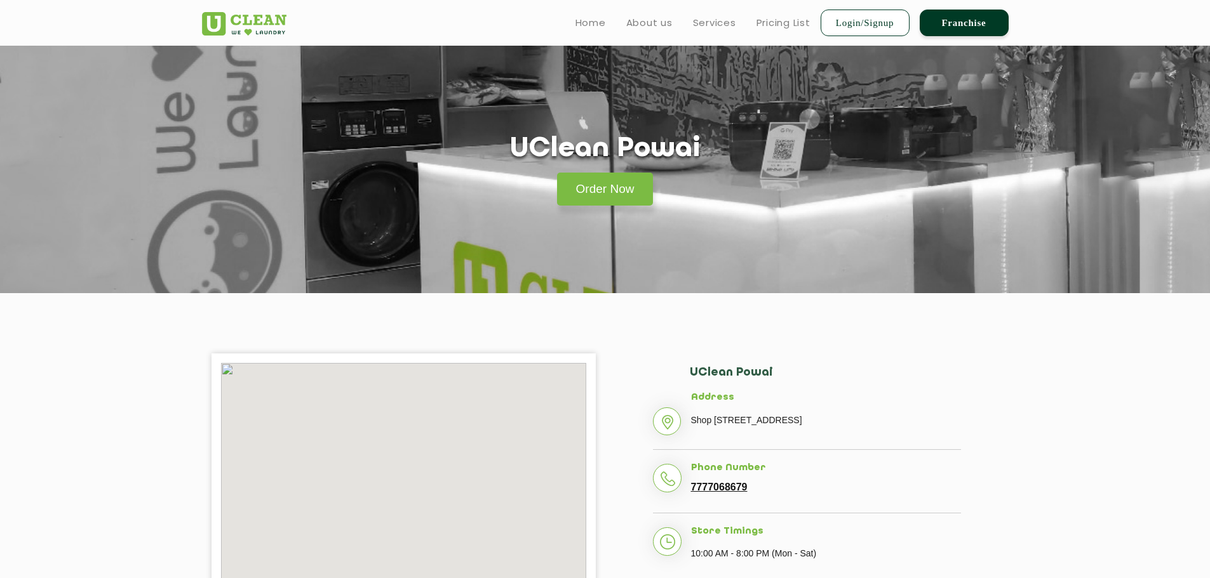 The image size is (1210, 578). I want to click on p: 10:00 AM - 8:00 PM (Mon - Sat), so click(825, 554).